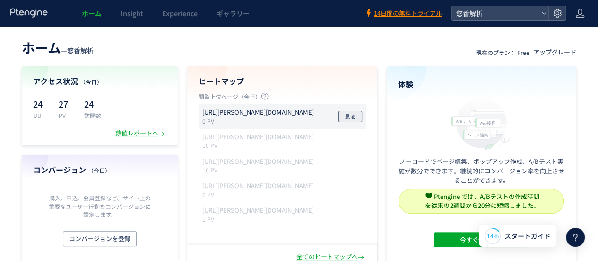  What do you see at coordinates (493, 235) in the screenshot?
I see `span: 14%` at bounding box center [493, 235].